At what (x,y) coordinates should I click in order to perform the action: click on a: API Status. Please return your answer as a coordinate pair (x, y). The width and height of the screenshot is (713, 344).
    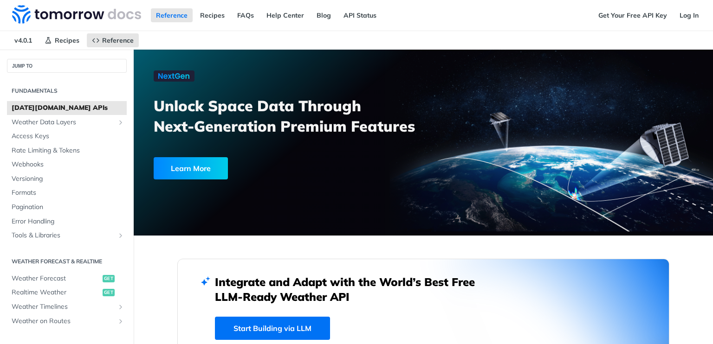
    Looking at the image, I should click on (360, 15).